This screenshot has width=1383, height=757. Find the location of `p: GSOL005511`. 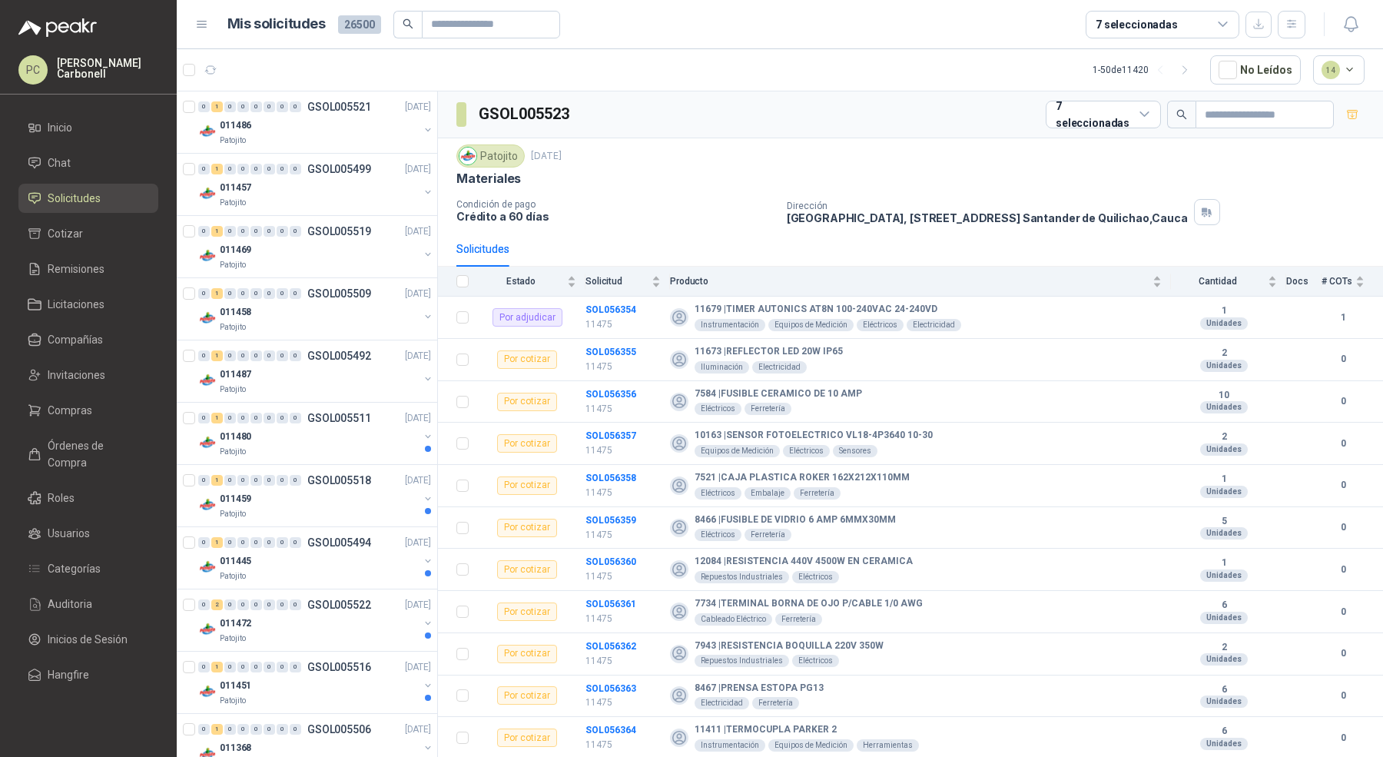

p: GSOL005511 is located at coordinates (339, 418).